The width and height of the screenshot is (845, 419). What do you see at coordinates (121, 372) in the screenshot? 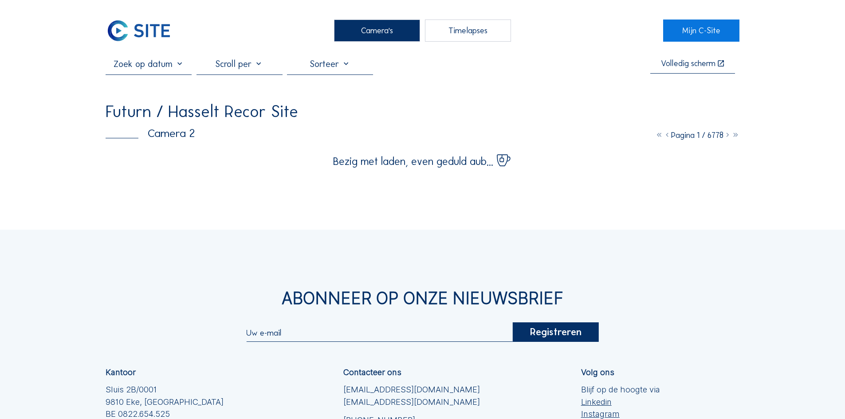
I see `div: Kantoor` at bounding box center [121, 372].